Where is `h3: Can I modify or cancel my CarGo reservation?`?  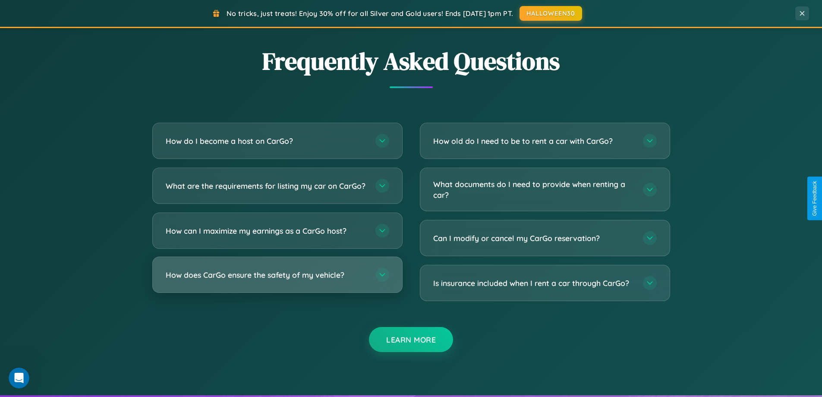 h3: Can I modify or cancel my CarGo reservation? is located at coordinates (534, 238).